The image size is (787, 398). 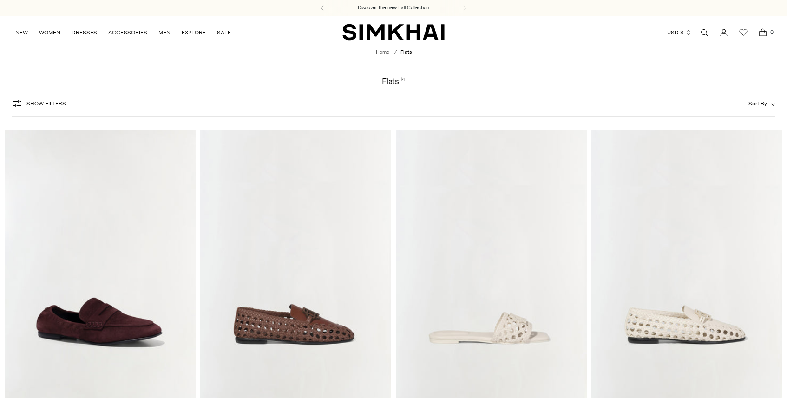 I want to click on a: SIMKHAI, so click(x=394, y=32).